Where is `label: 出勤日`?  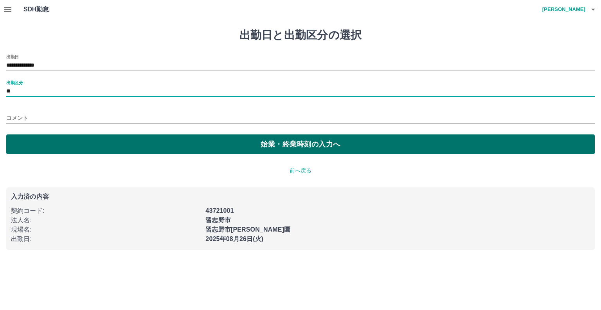 label: 出勤日 is located at coordinates (13, 56).